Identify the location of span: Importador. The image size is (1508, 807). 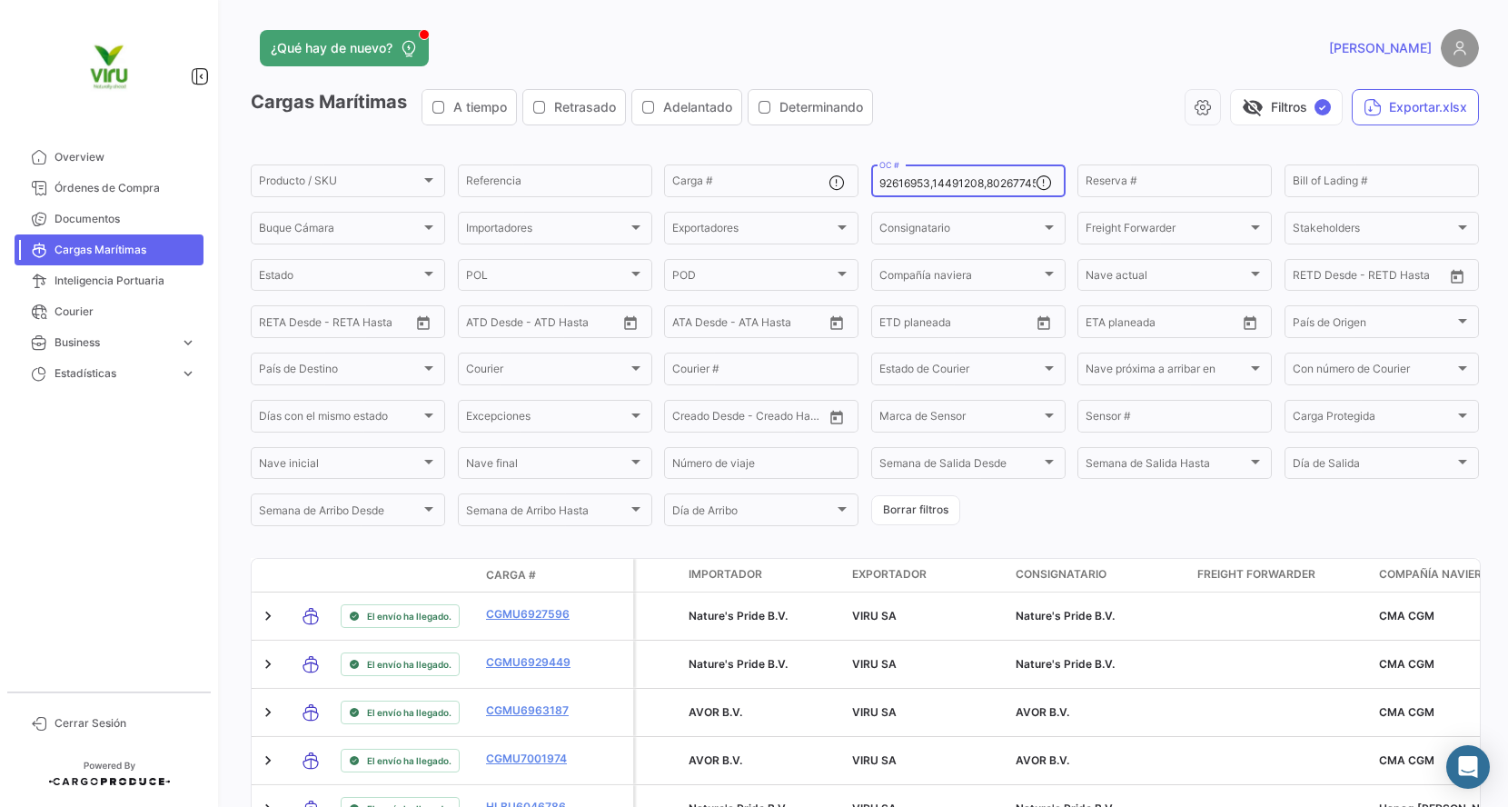
(725, 574).